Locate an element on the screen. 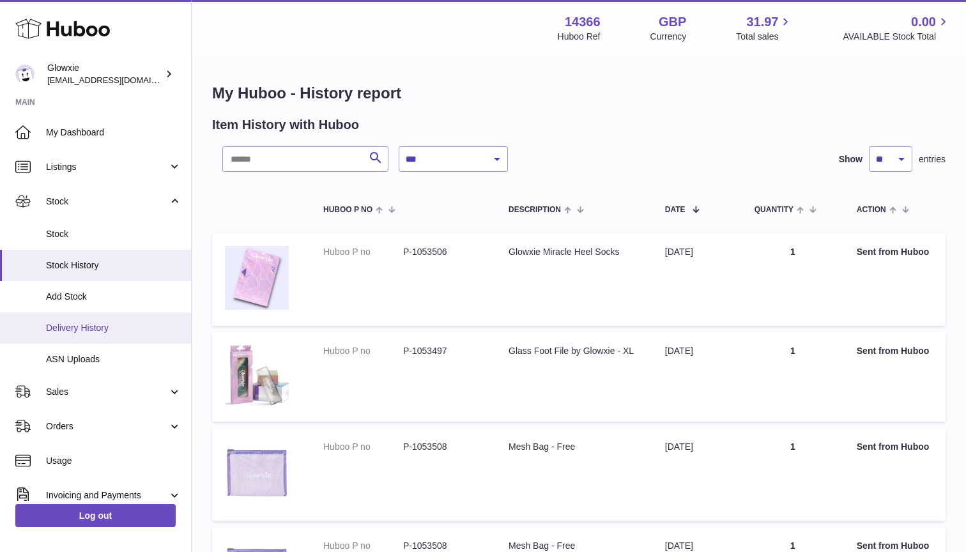 The image size is (966, 552). h1: My Huboo - History report is located at coordinates (579, 93).